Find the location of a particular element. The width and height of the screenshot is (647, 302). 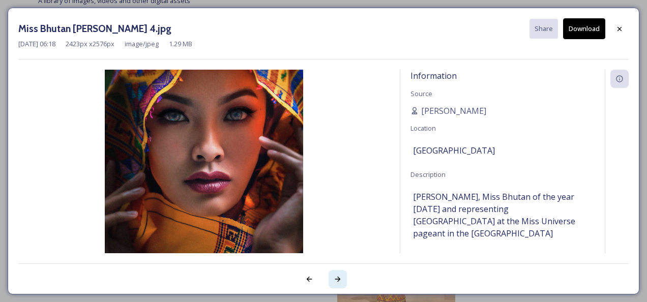

span: 2423 px x 2576 px is located at coordinates (90, 44).